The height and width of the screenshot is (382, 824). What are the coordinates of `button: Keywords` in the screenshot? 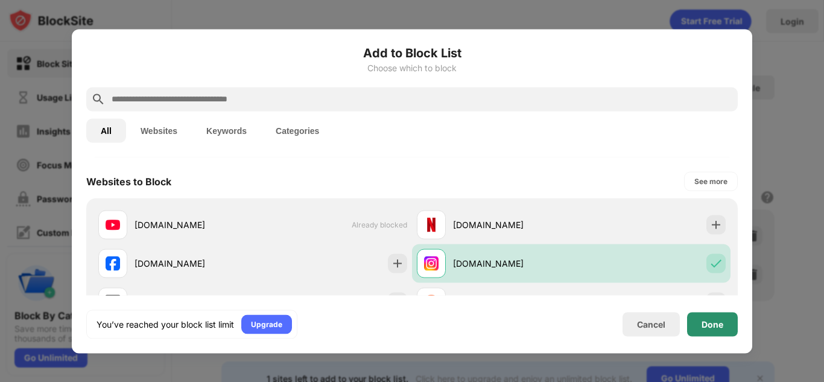 It's located at (226, 130).